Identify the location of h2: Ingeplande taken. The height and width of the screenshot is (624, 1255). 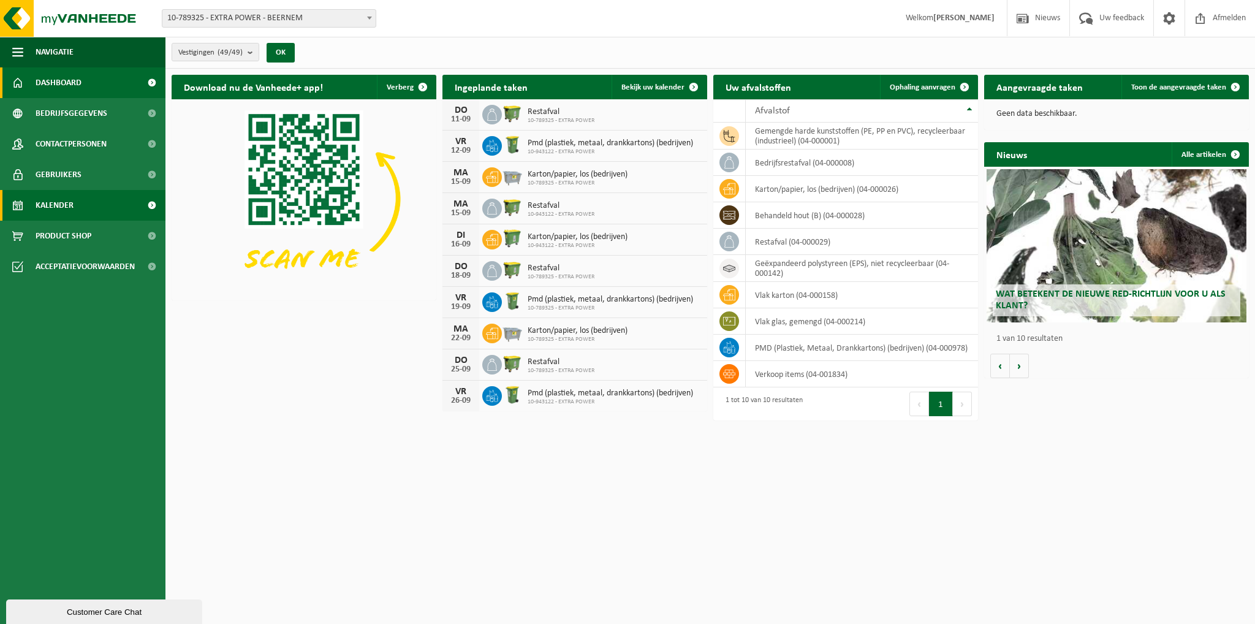
(491, 86).